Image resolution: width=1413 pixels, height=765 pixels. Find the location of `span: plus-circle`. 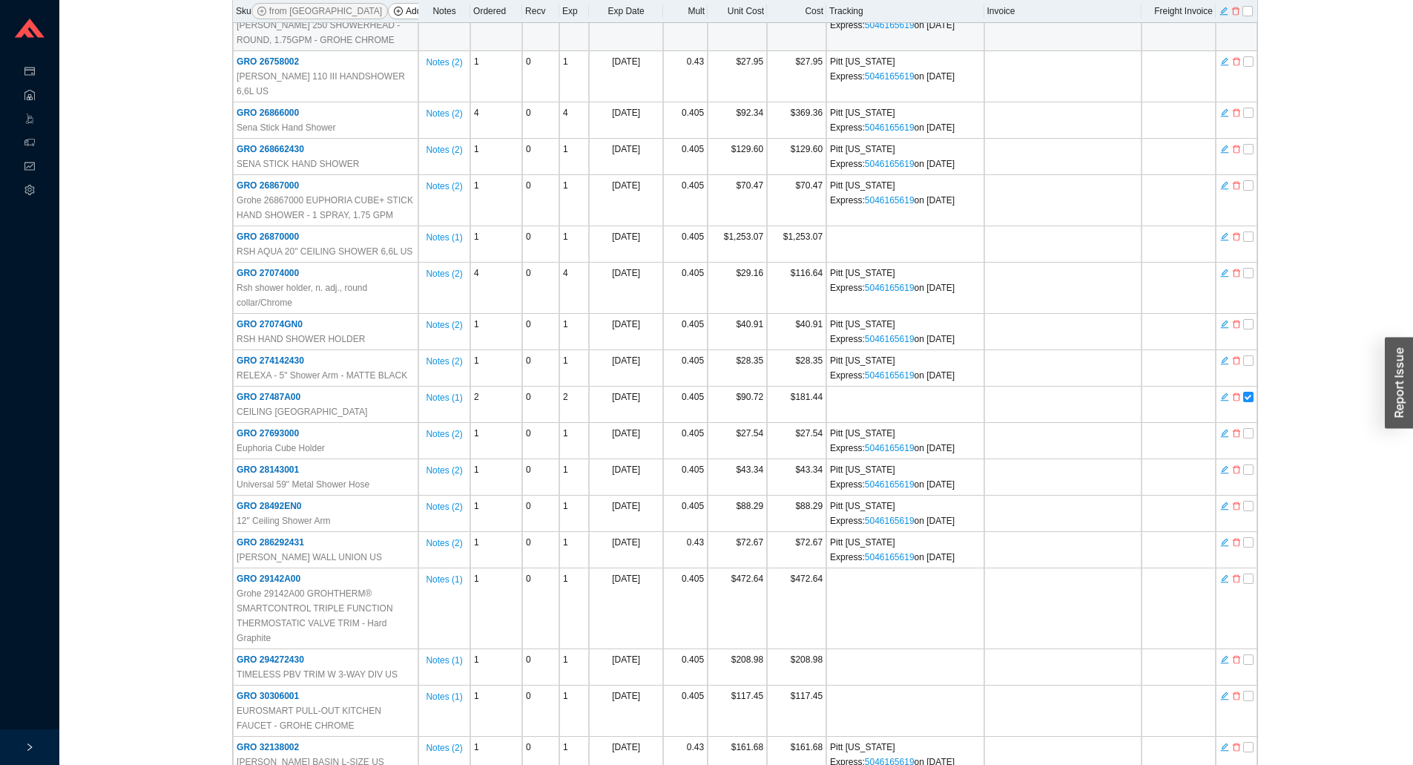

span: plus-circle is located at coordinates (398, 12).